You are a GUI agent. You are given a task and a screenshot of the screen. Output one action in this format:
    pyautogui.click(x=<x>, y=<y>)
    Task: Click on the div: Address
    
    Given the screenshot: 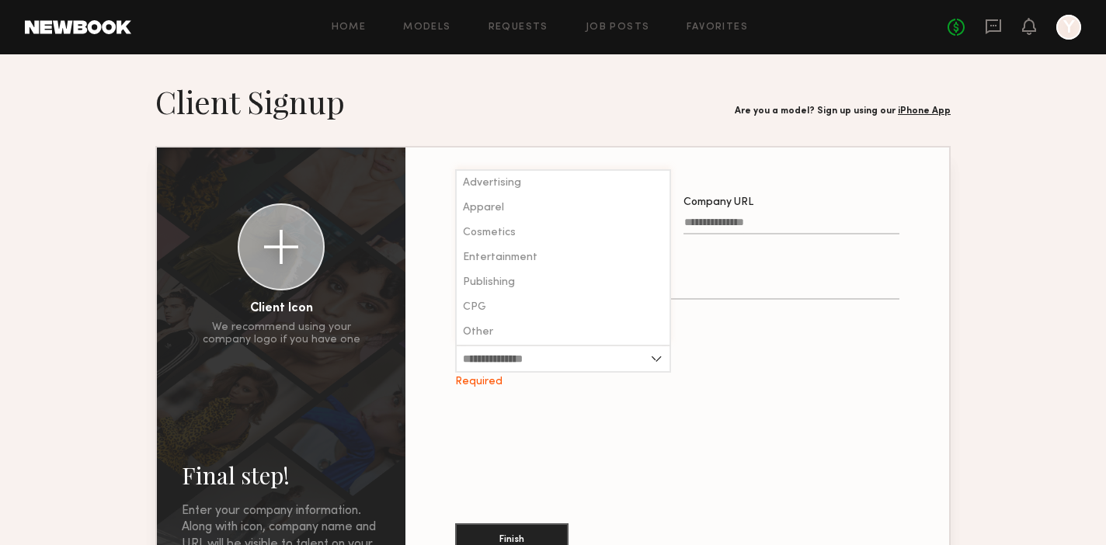 What is the action you would take?
    pyautogui.click(x=677, y=268)
    